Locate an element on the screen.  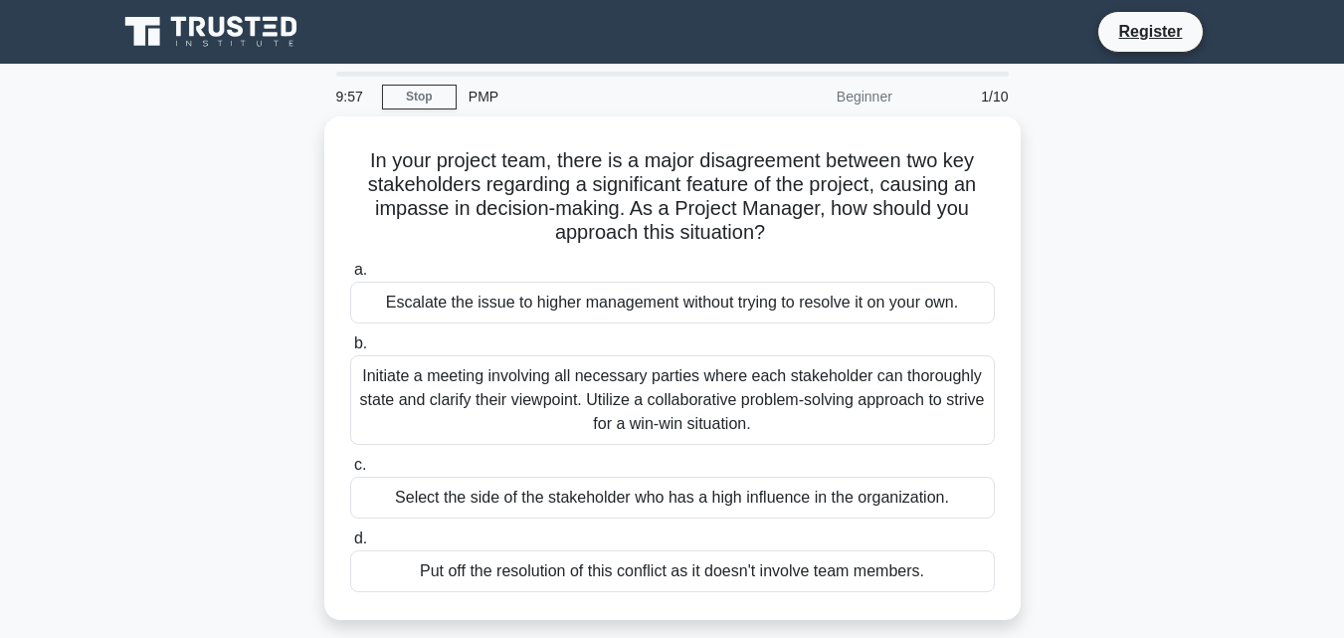
div: PMP is located at coordinates (593, 97).